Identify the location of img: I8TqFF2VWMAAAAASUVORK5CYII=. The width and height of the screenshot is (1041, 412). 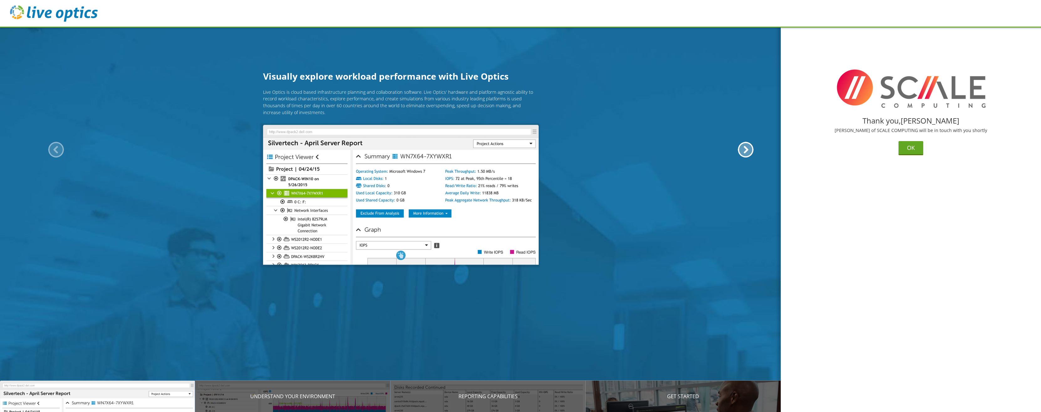
(911, 88).